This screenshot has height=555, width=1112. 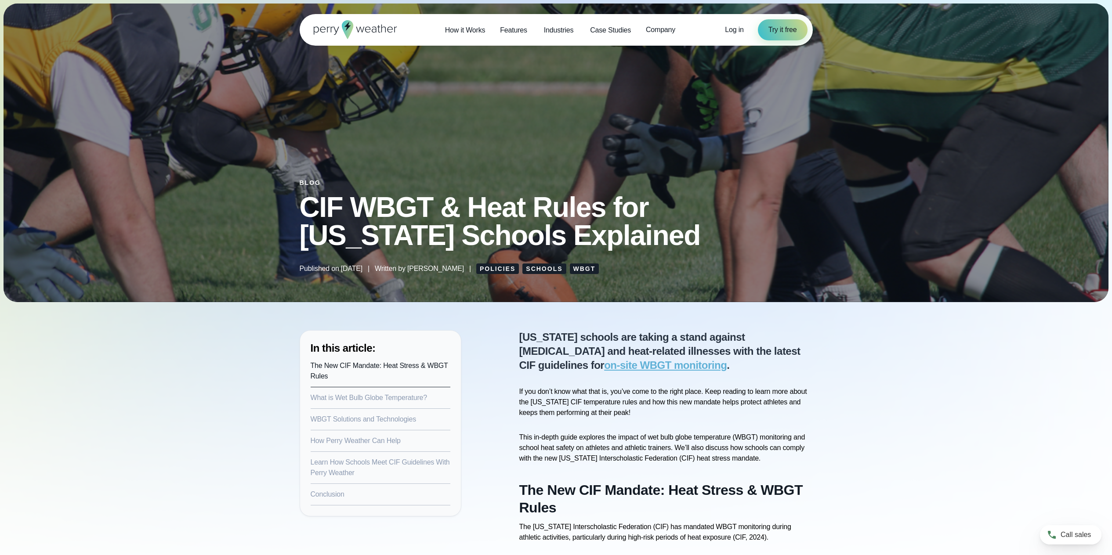 What do you see at coordinates (782, 30) in the screenshot?
I see `span: Try it free` at bounding box center [782, 30].